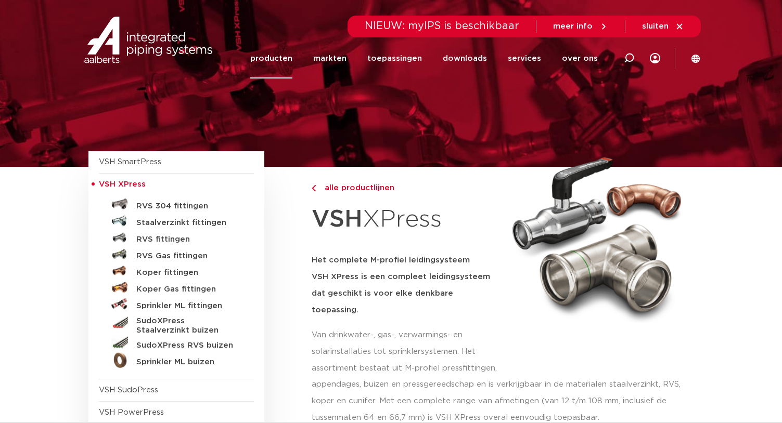 The width and height of the screenshot is (782, 423). Describe the element at coordinates (271, 58) in the screenshot. I see `a: producten` at that location.